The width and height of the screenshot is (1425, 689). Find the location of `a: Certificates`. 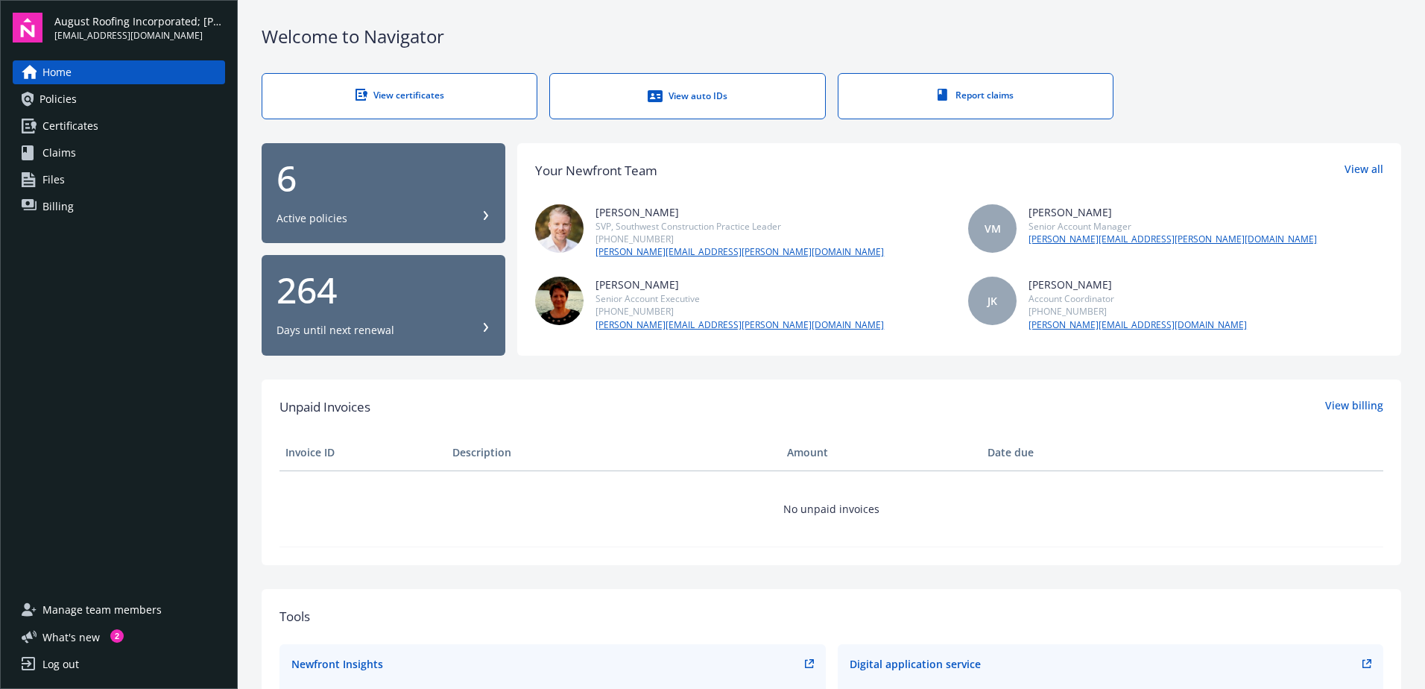

a: Certificates is located at coordinates (119, 126).